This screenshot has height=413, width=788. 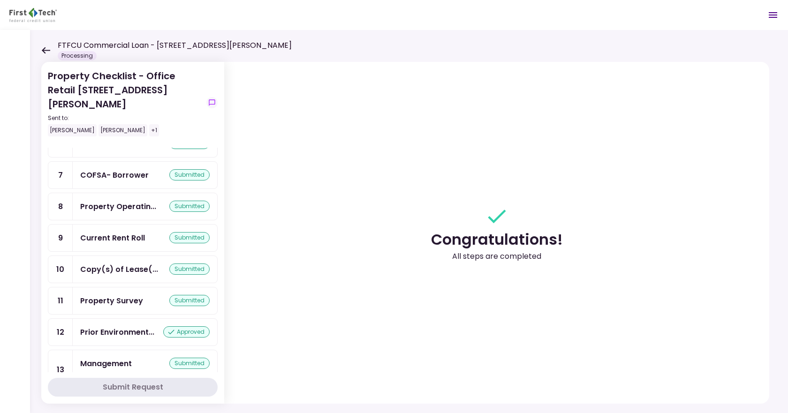 I want to click on div: Copy(s) of Lease(s) and Amendment(s), so click(x=119, y=269).